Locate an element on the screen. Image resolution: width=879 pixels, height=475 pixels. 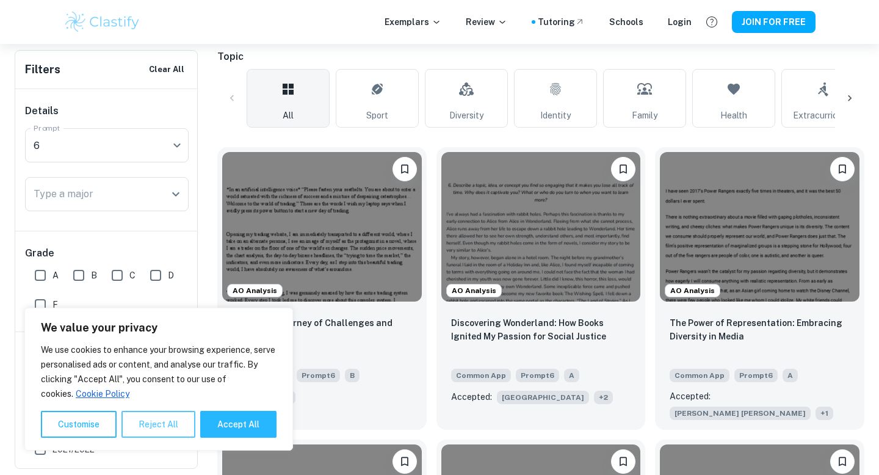
a: AO AnalysisPlease log in to bookmark exemplarsTrading: A Journey of Challenges and AdventuresComm... is located at coordinates (322, 288).